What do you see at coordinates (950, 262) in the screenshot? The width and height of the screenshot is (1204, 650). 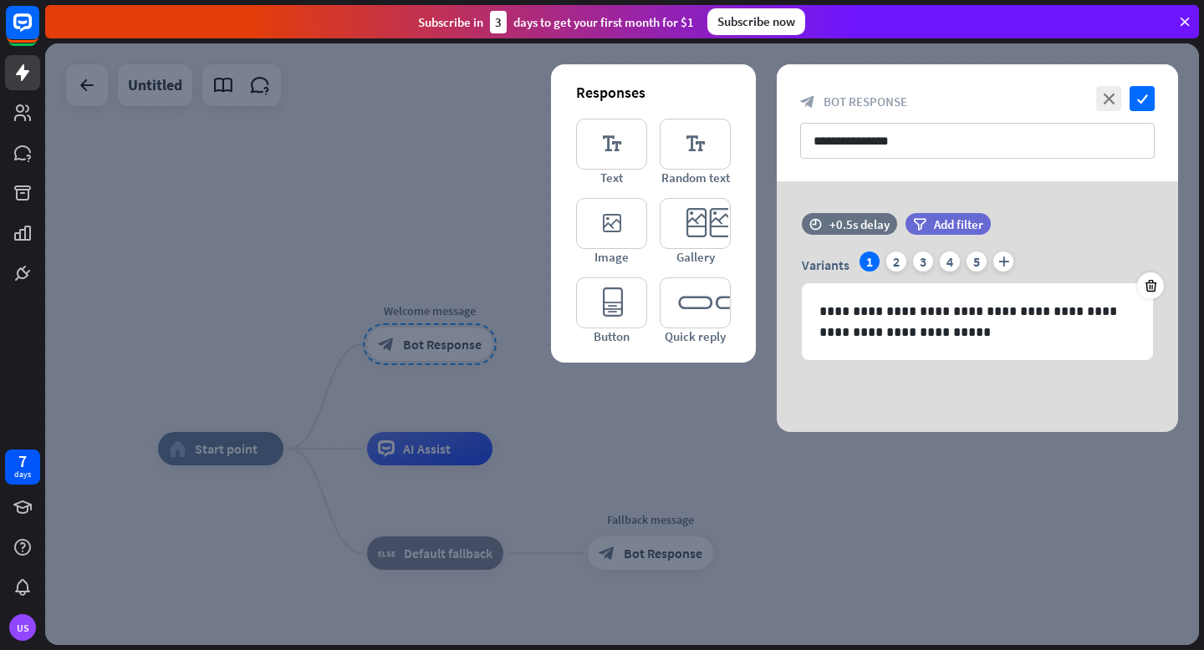 I see `div: 4` at bounding box center [950, 262].